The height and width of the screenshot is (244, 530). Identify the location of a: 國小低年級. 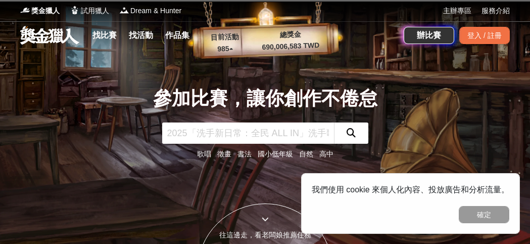
(276, 154).